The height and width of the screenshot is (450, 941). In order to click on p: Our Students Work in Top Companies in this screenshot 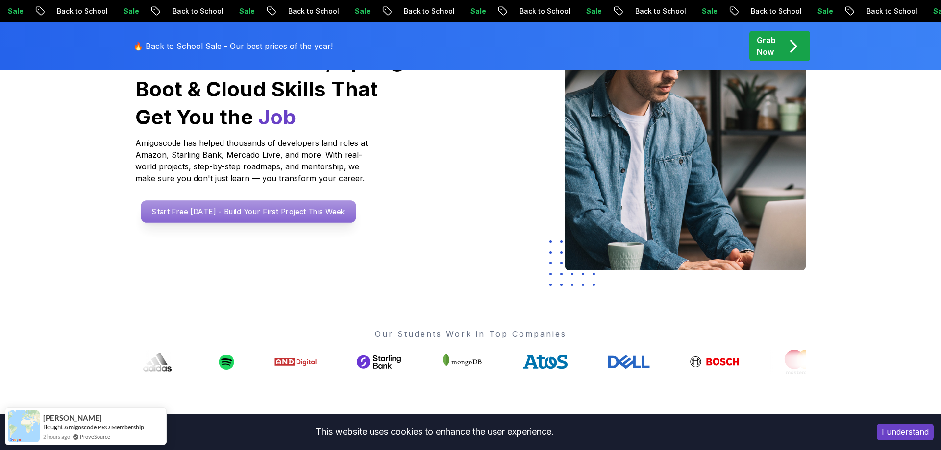, I will do `click(470, 334)`.